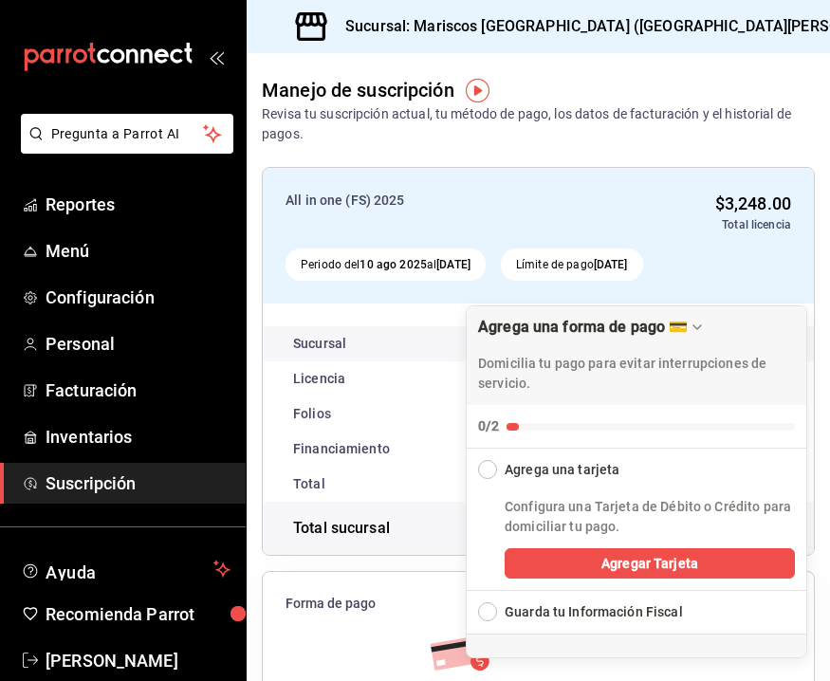  I want to click on div: Container, so click(538, 413).